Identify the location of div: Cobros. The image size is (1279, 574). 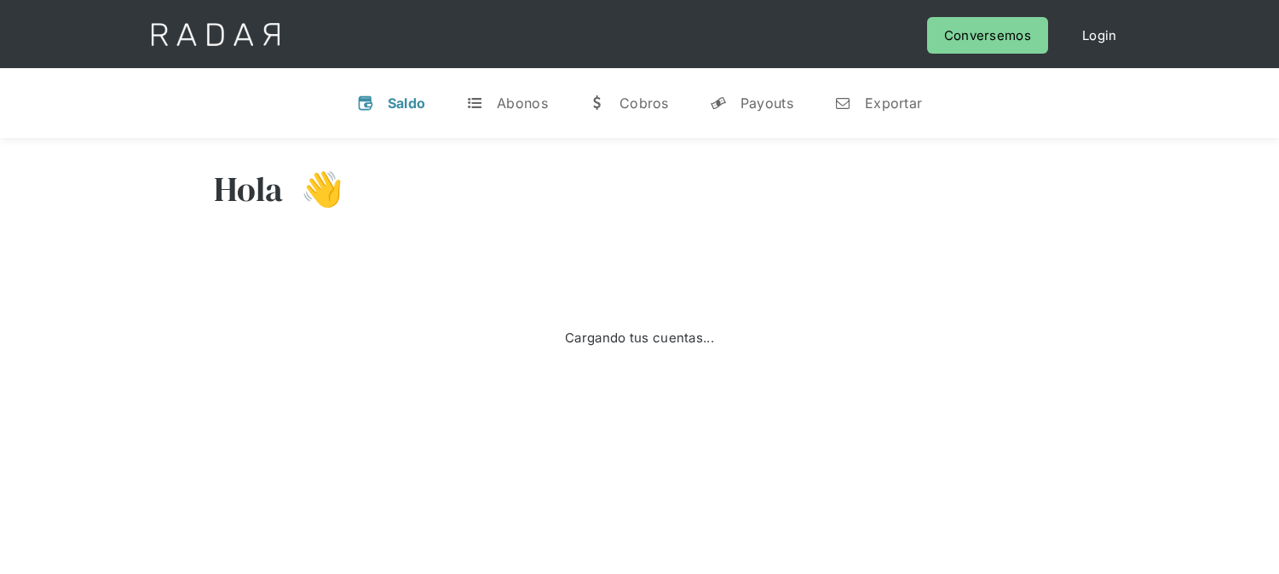
(644, 103).